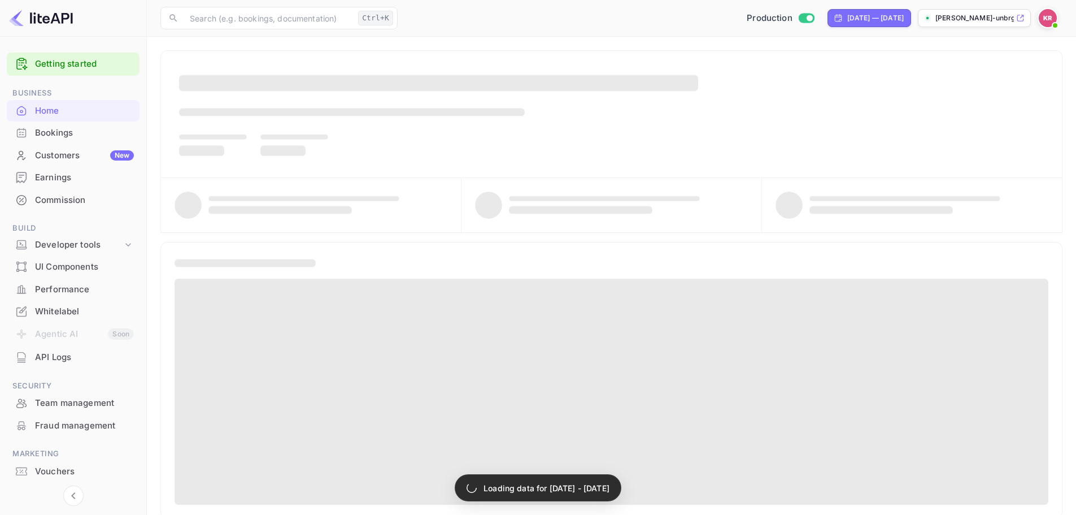 The width and height of the screenshot is (1076, 515). I want to click on a: Getting started, so click(84, 64).